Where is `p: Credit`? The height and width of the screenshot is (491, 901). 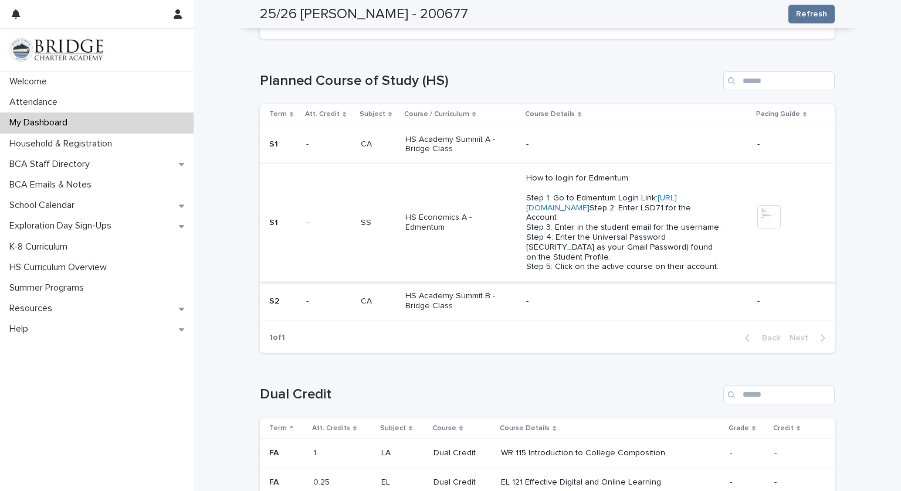
p: Credit is located at coordinates (783, 429).